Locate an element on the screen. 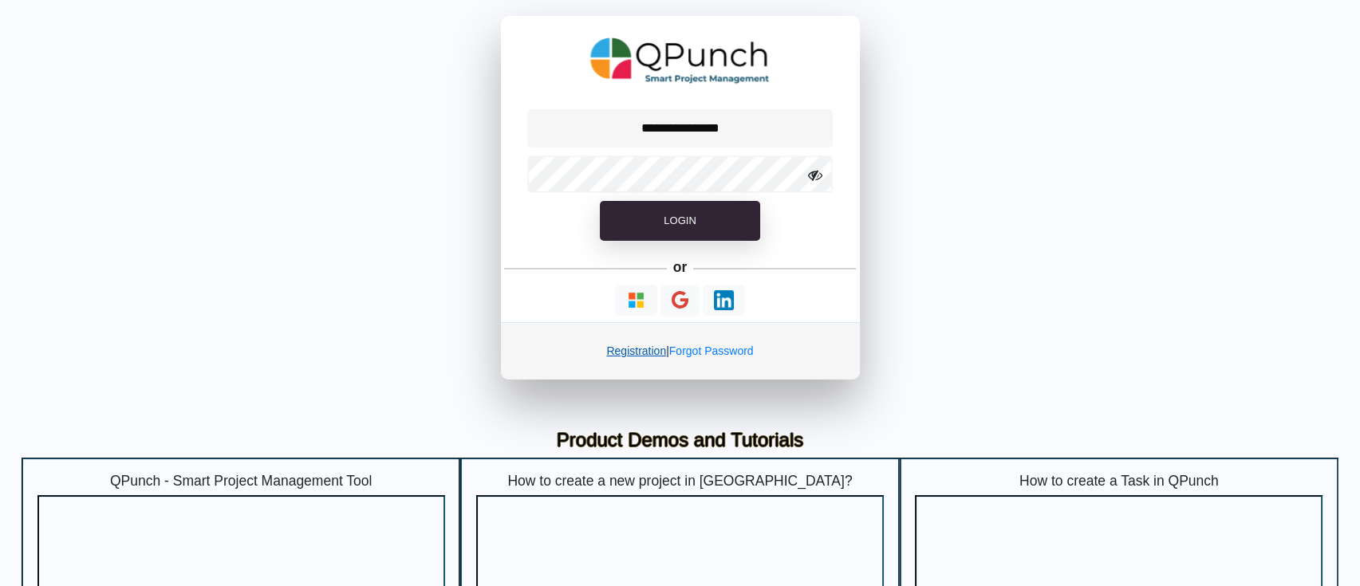 Image resolution: width=1360 pixels, height=586 pixels. button: Continue With Microsoft Azure is located at coordinates (636, 300).